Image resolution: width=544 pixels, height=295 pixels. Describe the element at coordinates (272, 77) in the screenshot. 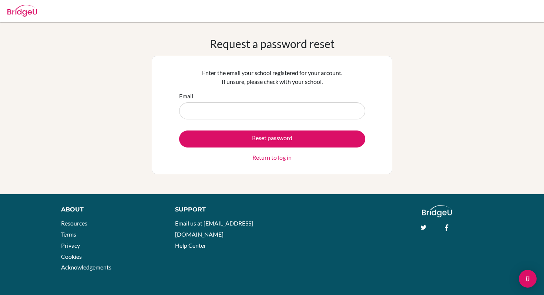

I see `p: Enter the email your school registered for your account. If unsure, please check with your school.` at that location.